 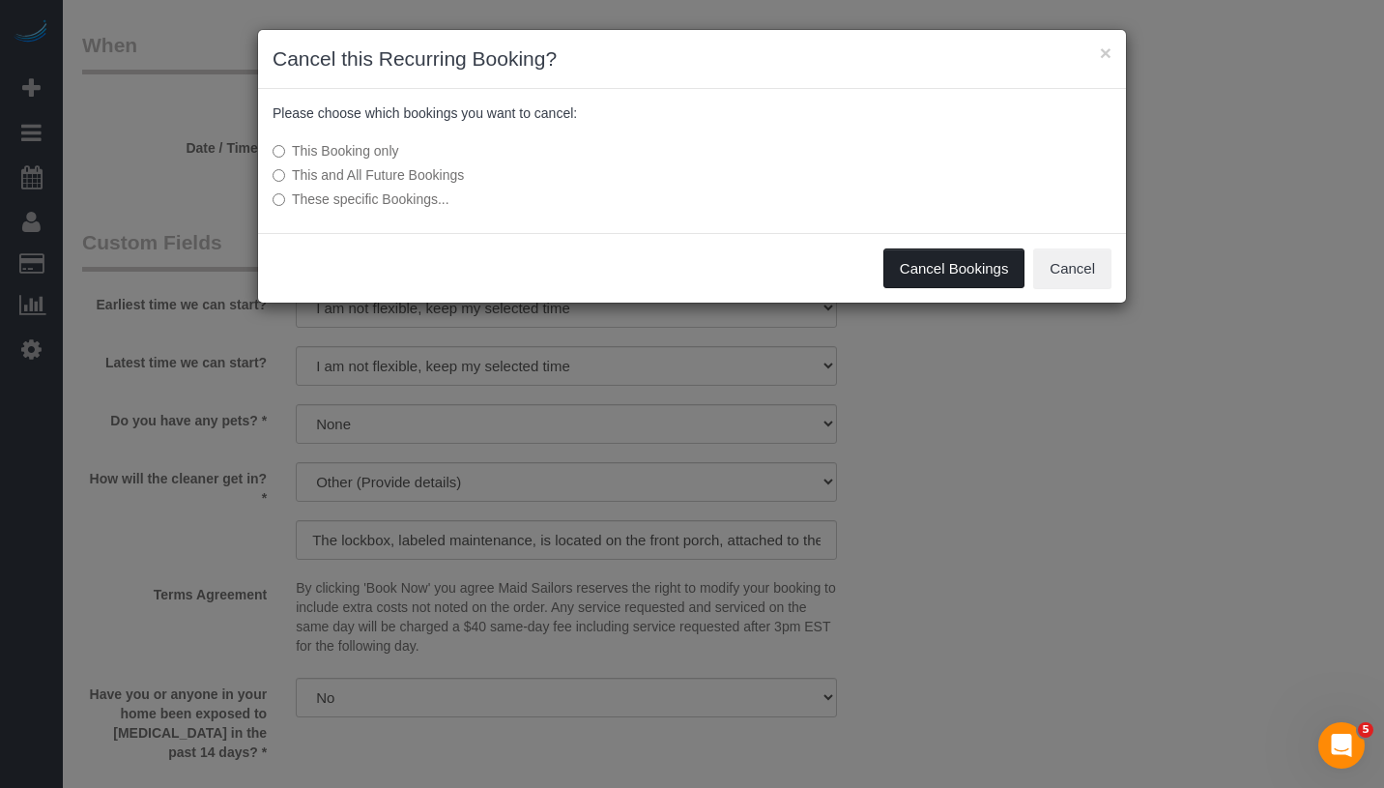 What do you see at coordinates (547, 199) in the screenshot?
I see `label: These specific Bookings...` at bounding box center [547, 199].